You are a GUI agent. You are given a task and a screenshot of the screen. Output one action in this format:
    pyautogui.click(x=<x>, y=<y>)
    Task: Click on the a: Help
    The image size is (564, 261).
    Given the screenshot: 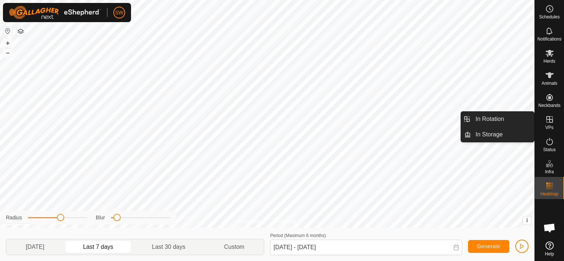 What is the action you would take?
    pyautogui.click(x=549, y=249)
    